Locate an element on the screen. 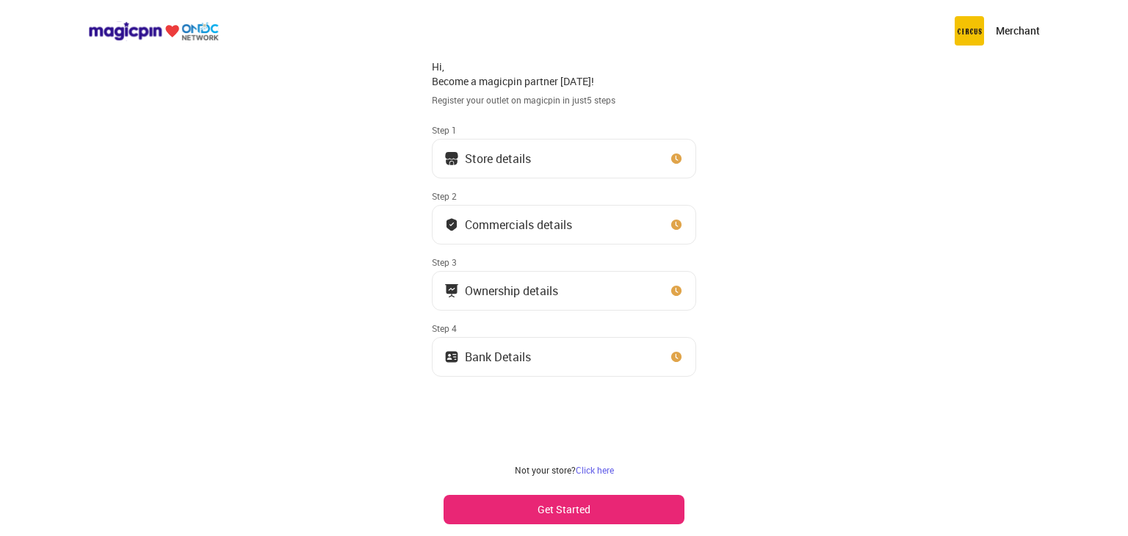 The height and width of the screenshot is (536, 1128). p: Merchant is located at coordinates (1018, 31).